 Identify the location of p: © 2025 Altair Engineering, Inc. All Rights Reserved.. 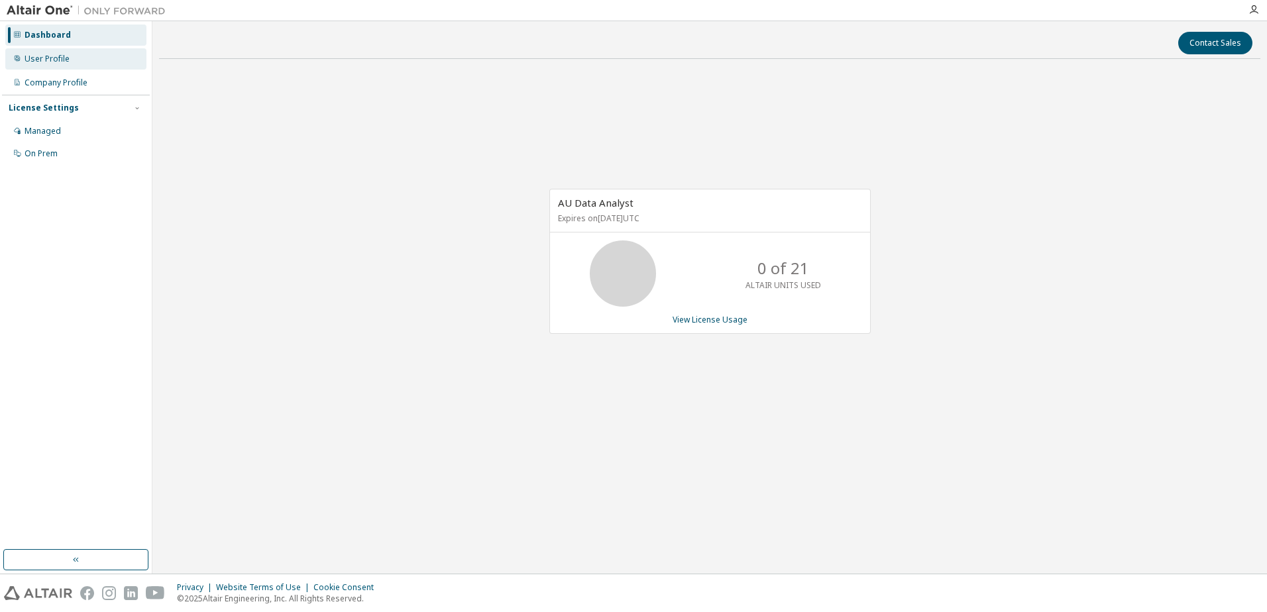
(279, 598).